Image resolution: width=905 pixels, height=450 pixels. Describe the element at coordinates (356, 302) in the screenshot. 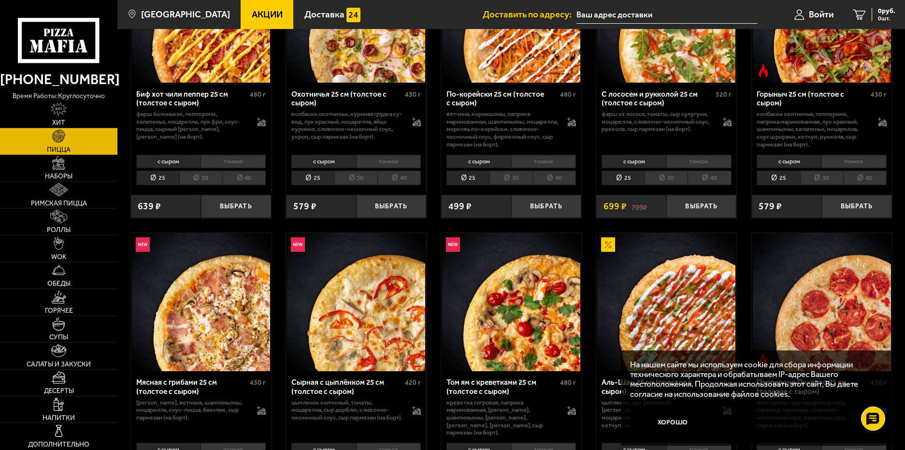

I see `img: Сырная с цыплёнком 25 см (толстое с сыром)` at that location.